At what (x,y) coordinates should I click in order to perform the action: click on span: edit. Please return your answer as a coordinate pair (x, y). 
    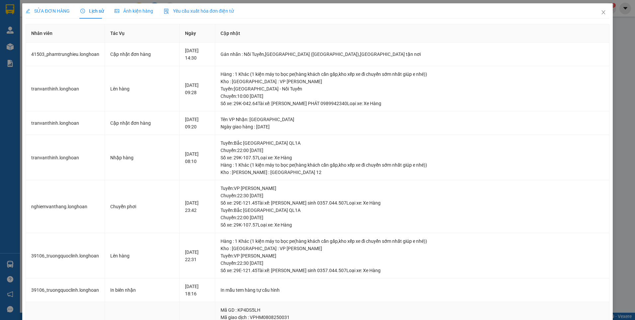
    Looking at the image, I should click on (28, 11).